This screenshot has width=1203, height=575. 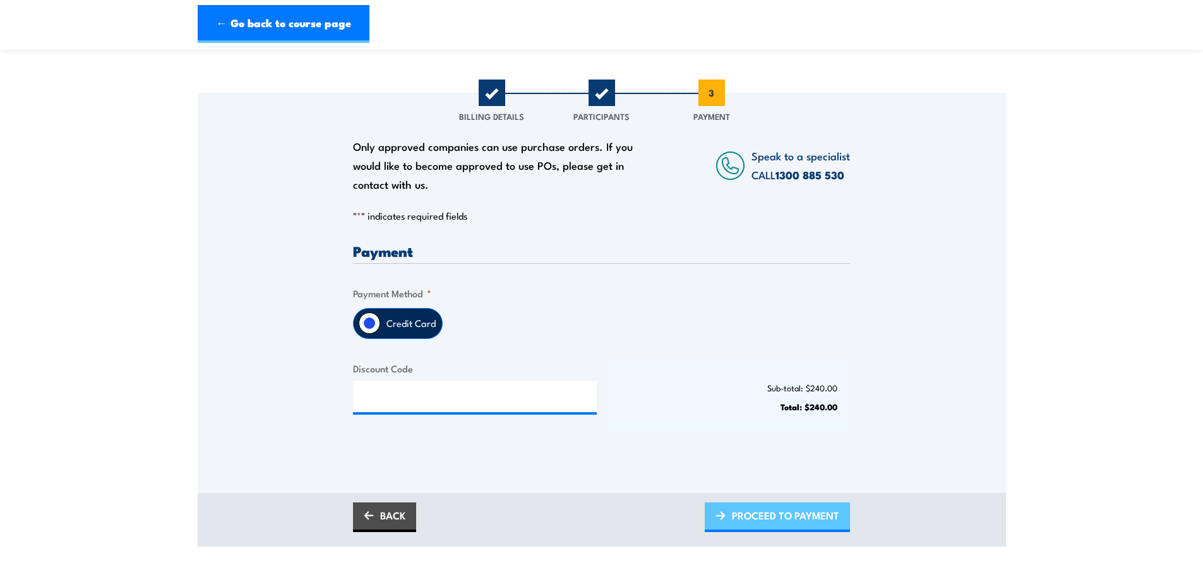 What do you see at coordinates (492, 93) in the screenshot?
I see `span: 1` at bounding box center [492, 93].